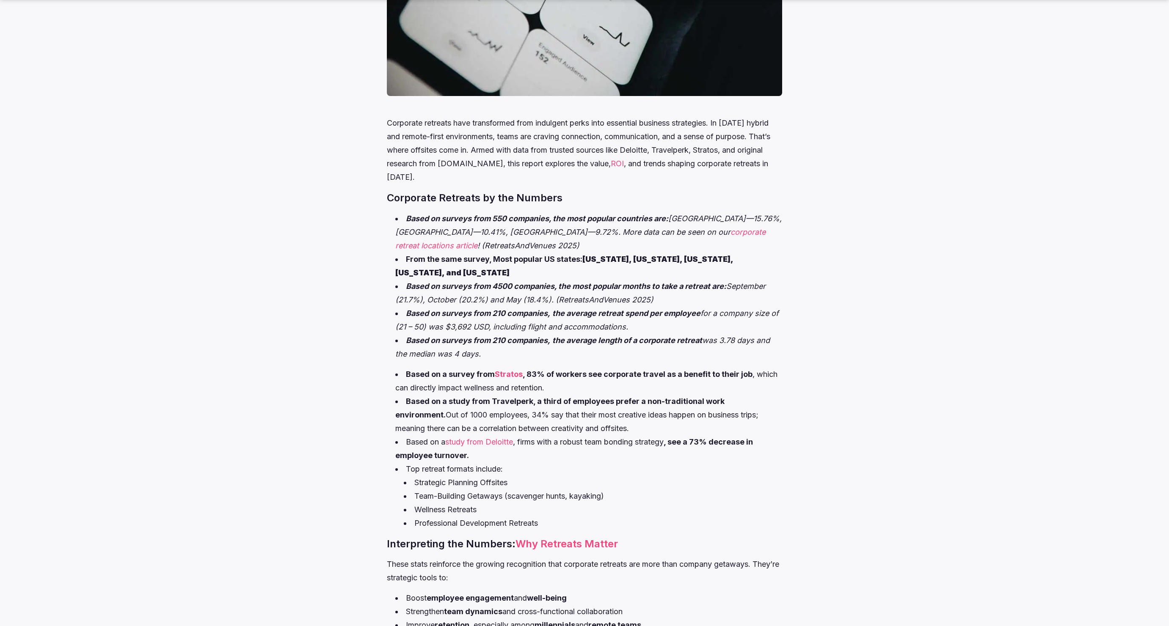 This screenshot has height=626, width=1169. What do you see at coordinates (588, 449) in the screenshot?
I see `li: Based on a , firms with a robust team bonding strategy` at bounding box center [588, 449].